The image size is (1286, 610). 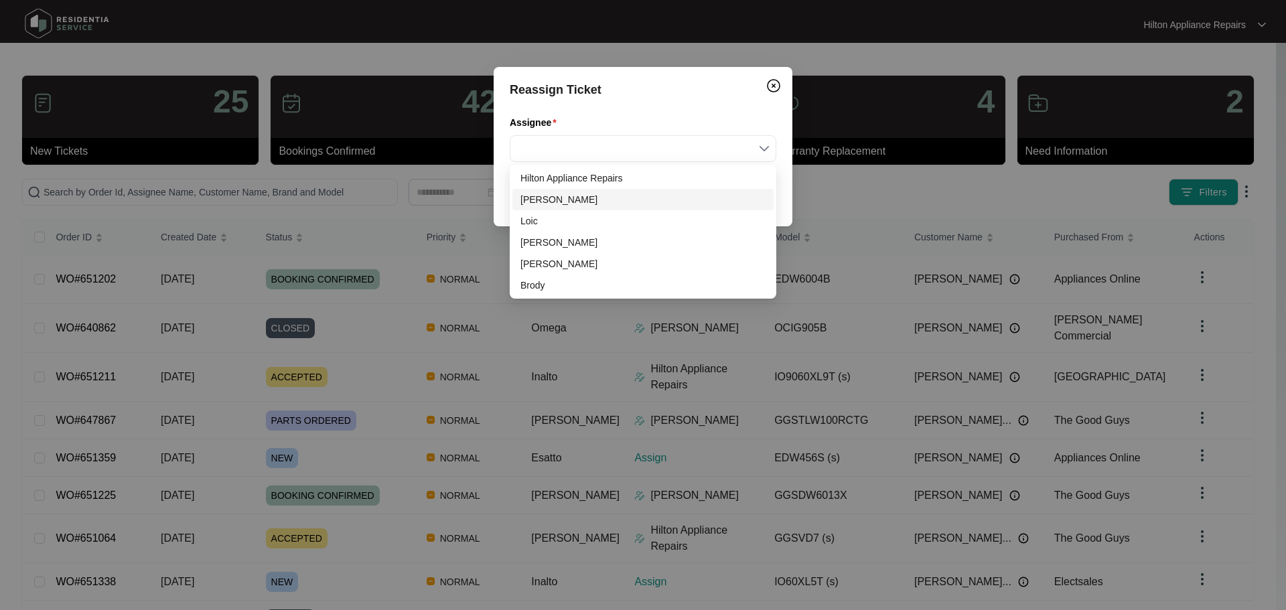 What do you see at coordinates (643, 221) in the screenshot?
I see `div: Loic` at bounding box center [643, 221].